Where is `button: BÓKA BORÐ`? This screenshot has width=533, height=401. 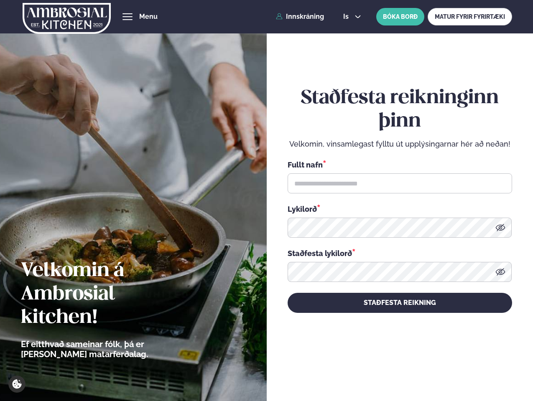 button: BÓKA BORÐ is located at coordinates (400, 17).